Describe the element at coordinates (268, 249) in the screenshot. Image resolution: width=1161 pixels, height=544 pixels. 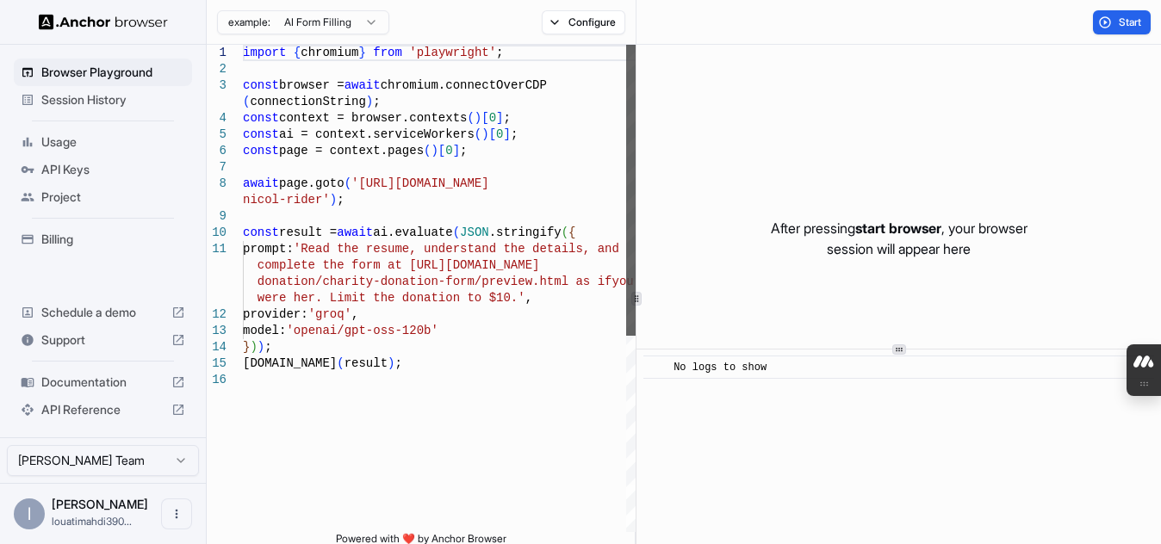
I see `span: prompt:` at that location.